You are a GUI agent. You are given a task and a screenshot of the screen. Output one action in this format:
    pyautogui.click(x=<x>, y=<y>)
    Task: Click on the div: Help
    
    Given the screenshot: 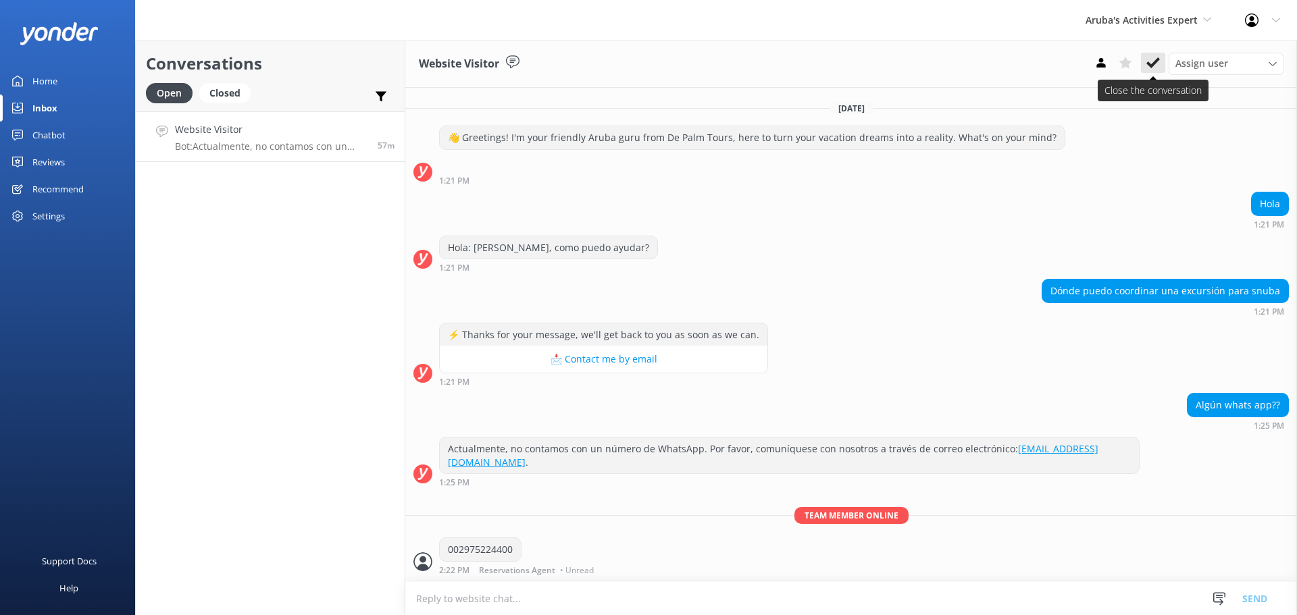 What is the action you would take?
    pyautogui.click(x=69, y=588)
    